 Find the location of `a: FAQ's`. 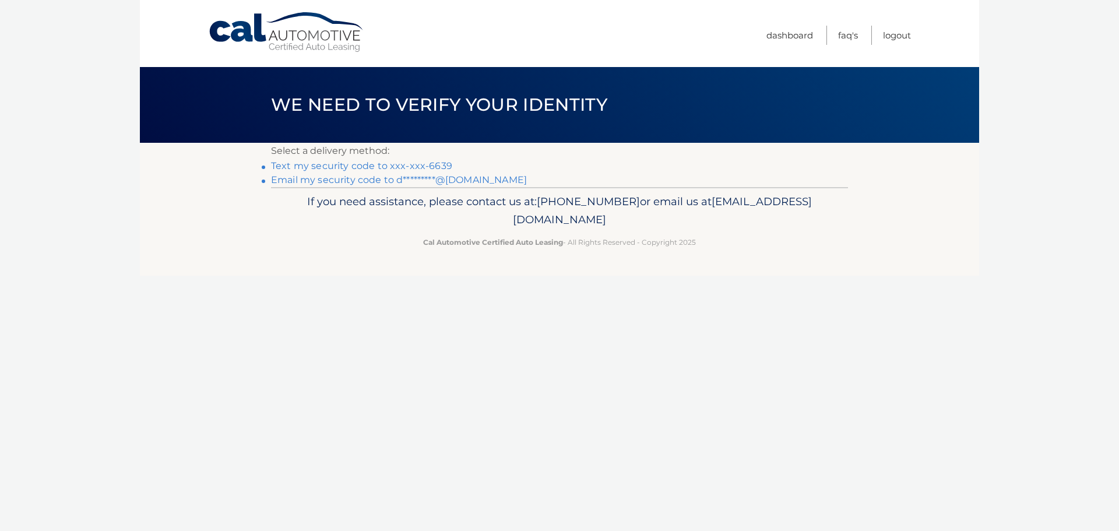

a: FAQ's is located at coordinates (848, 35).